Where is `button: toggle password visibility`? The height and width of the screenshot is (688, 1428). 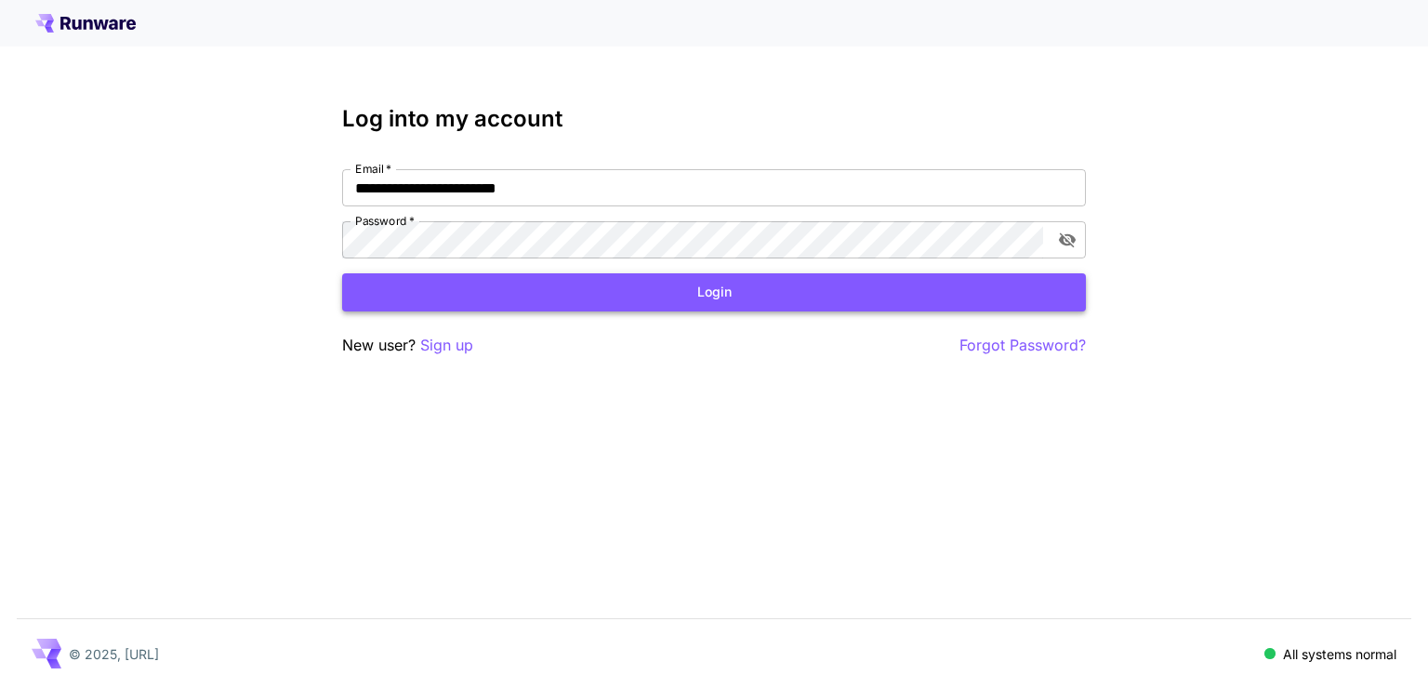 button: toggle password visibility is located at coordinates (1067, 240).